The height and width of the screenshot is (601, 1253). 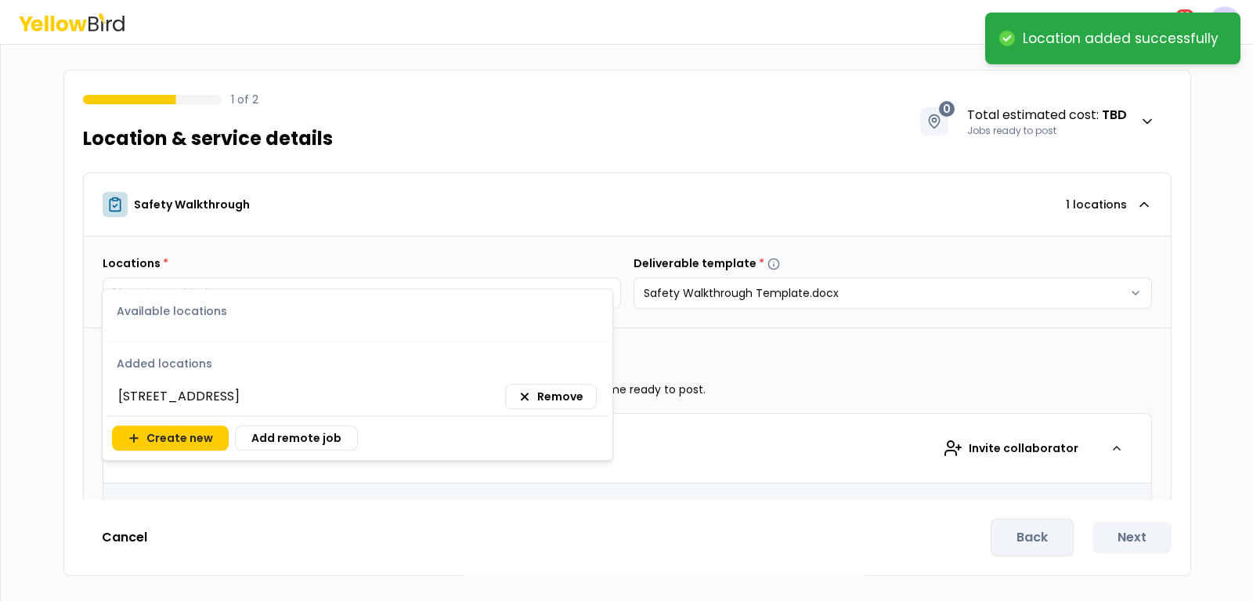 I want to click on button: Create new, so click(x=170, y=438).